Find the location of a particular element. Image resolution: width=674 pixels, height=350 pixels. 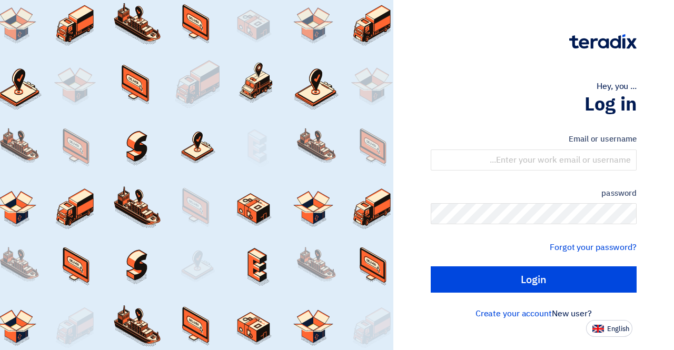

a: Create your account is located at coordinates (514, 314).